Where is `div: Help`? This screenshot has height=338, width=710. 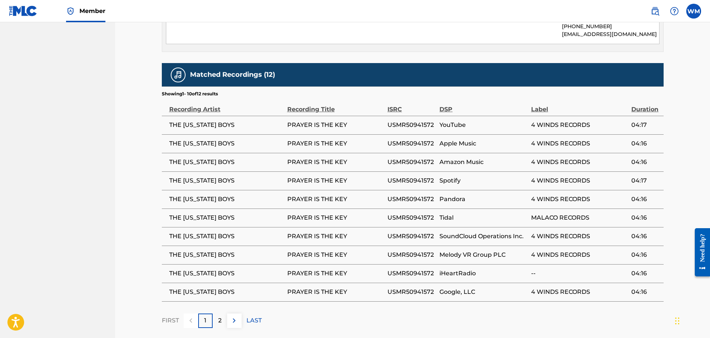 div: Help is located at coordinates (675, 11).